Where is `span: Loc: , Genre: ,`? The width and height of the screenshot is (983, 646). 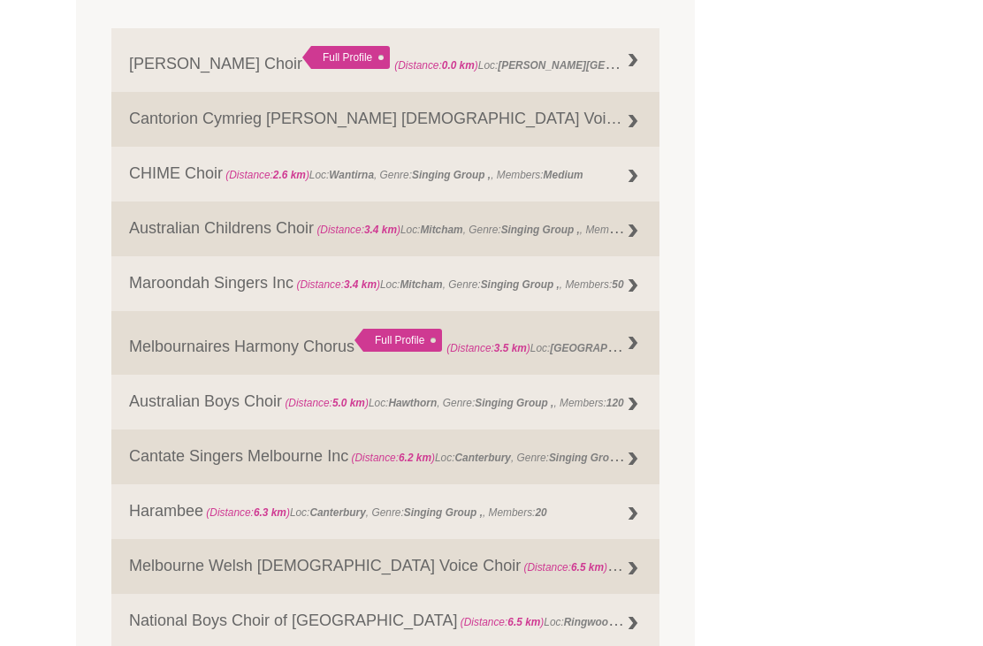 span: Loc: , Genre: , is located at coordinates (489, 457).